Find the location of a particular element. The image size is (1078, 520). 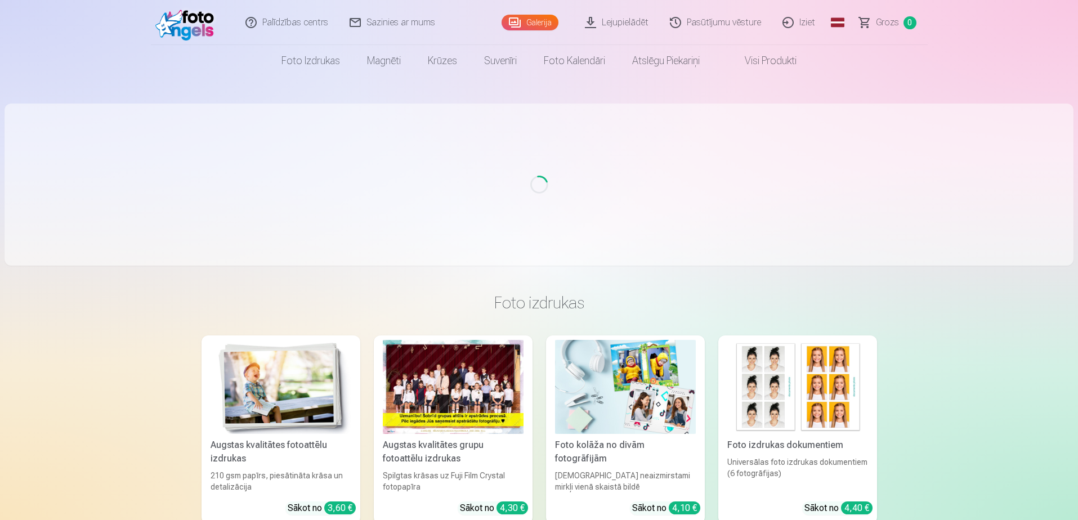

span: Grozs is located at coordinates (887, 23).